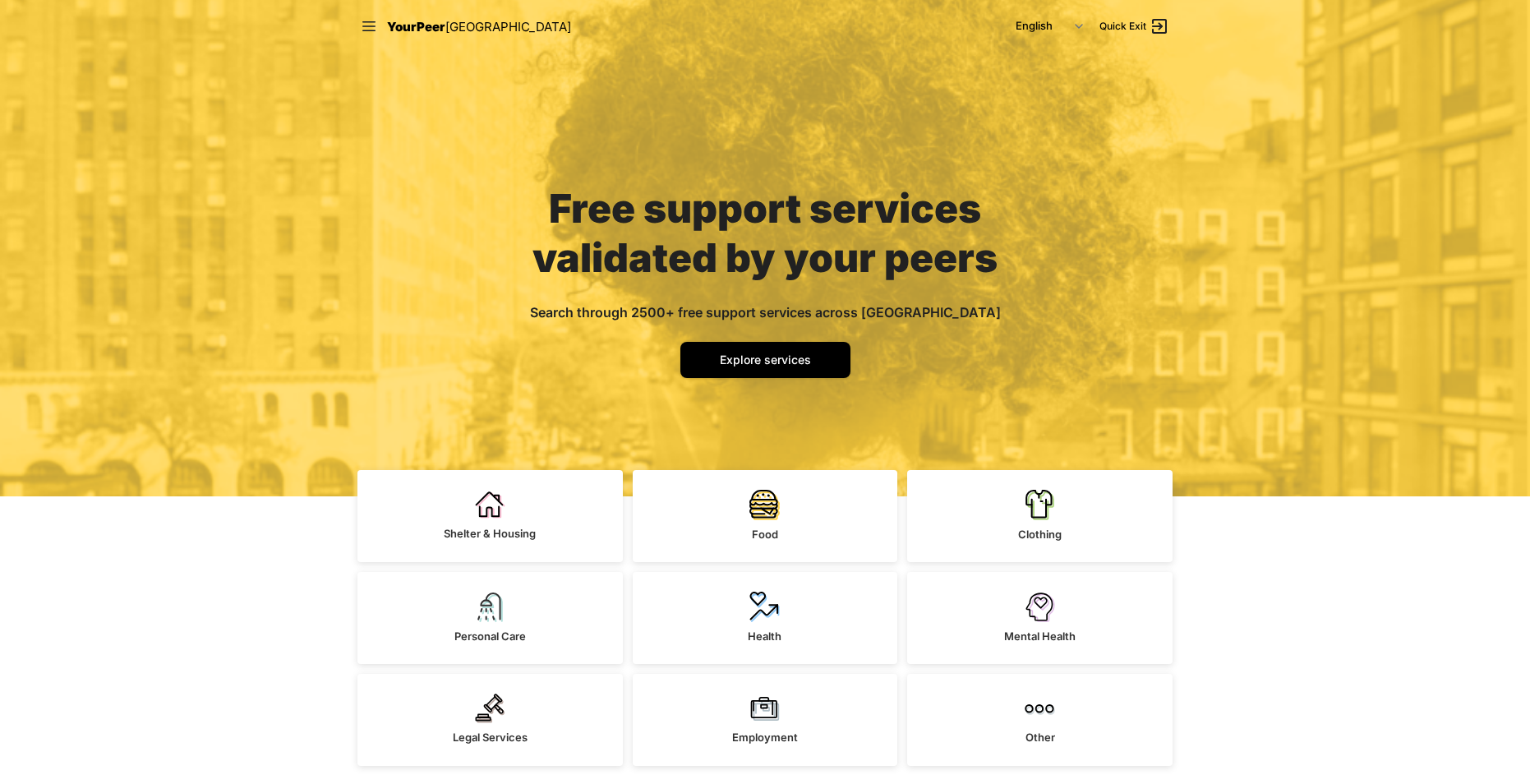 This screenshot has height=784, width=1530. I want to click on a: Legal Services, so click(490, 719).